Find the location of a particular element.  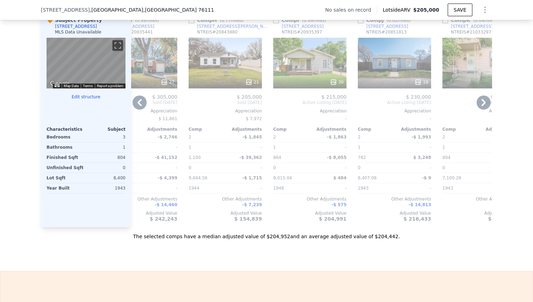

div: NTREIS # 21033297 is located at coordinates (471, 32).